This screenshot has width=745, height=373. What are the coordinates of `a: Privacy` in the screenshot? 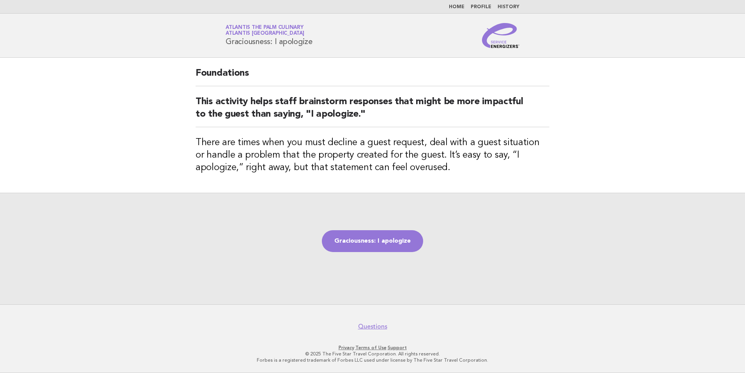 It's located at (346, 347).